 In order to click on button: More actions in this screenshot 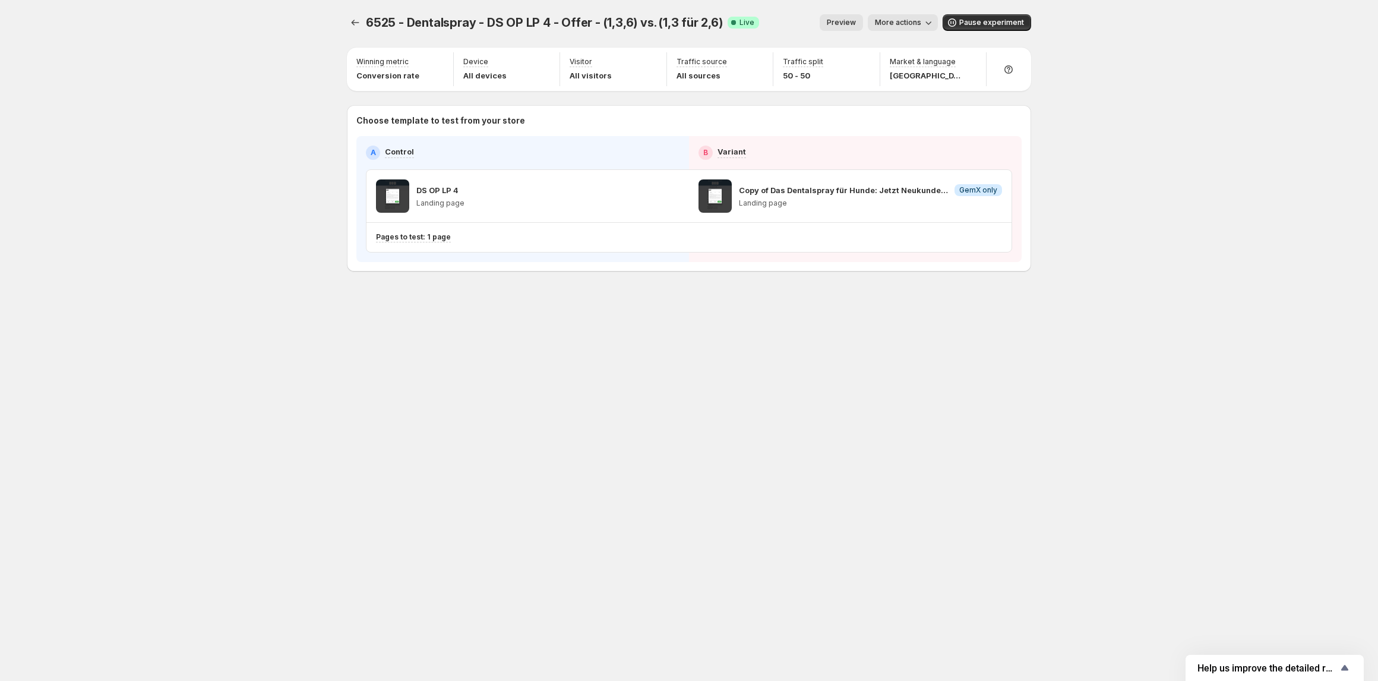, I will do `click(903, 23)`.